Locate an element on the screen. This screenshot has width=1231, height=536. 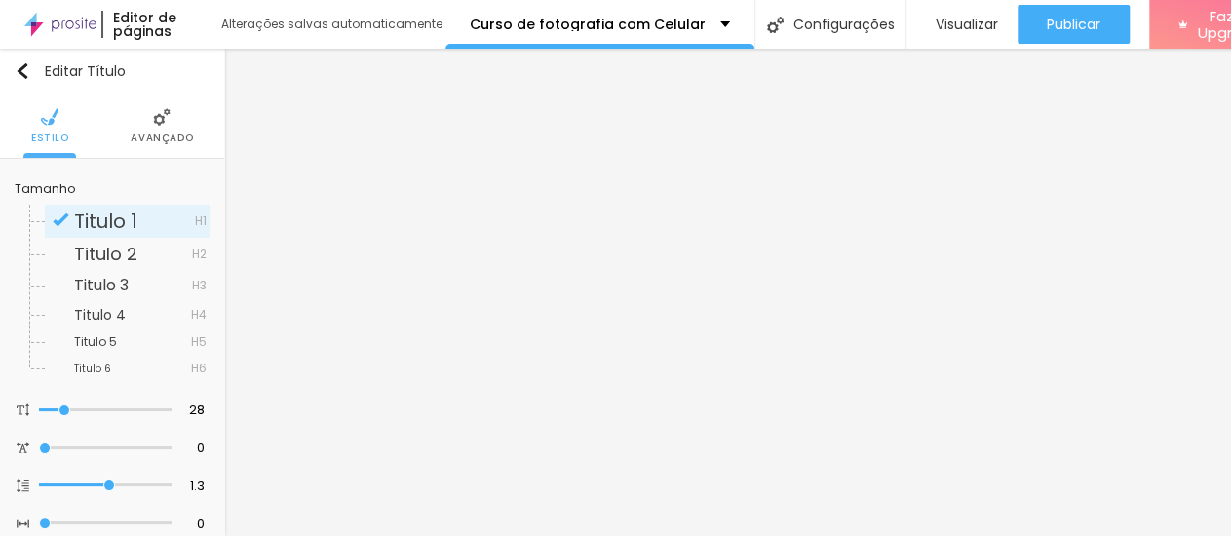
span: Titulo 1 is located at coordinates (105, 221).